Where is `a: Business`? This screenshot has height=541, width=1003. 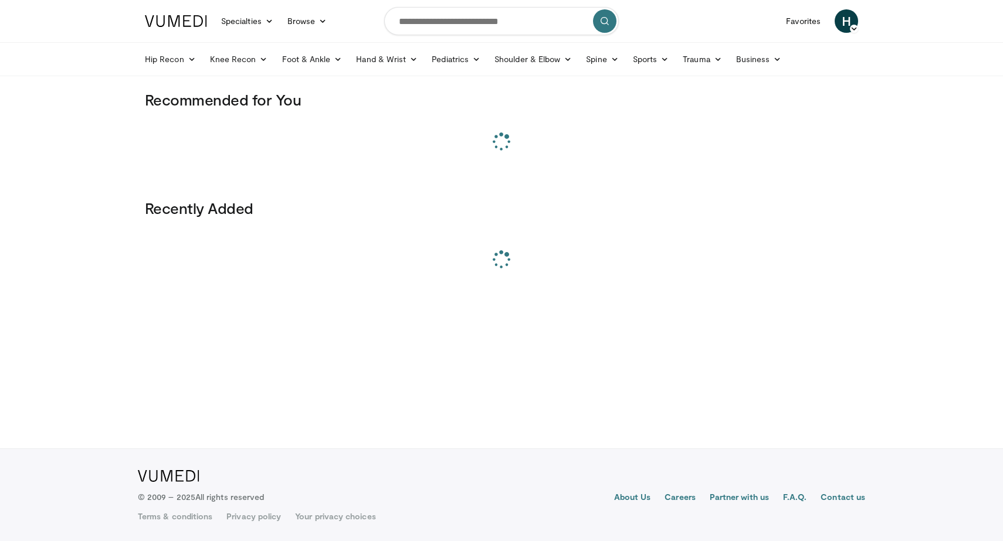
a: Business is located at coordinates (759, 59).